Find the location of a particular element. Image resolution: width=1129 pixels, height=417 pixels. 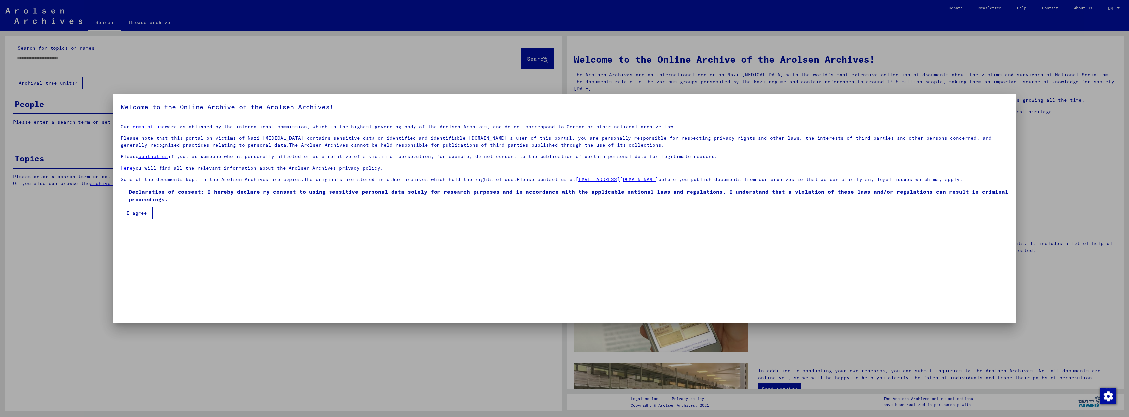

img: Change consent is located at coordinates (1108, 396).